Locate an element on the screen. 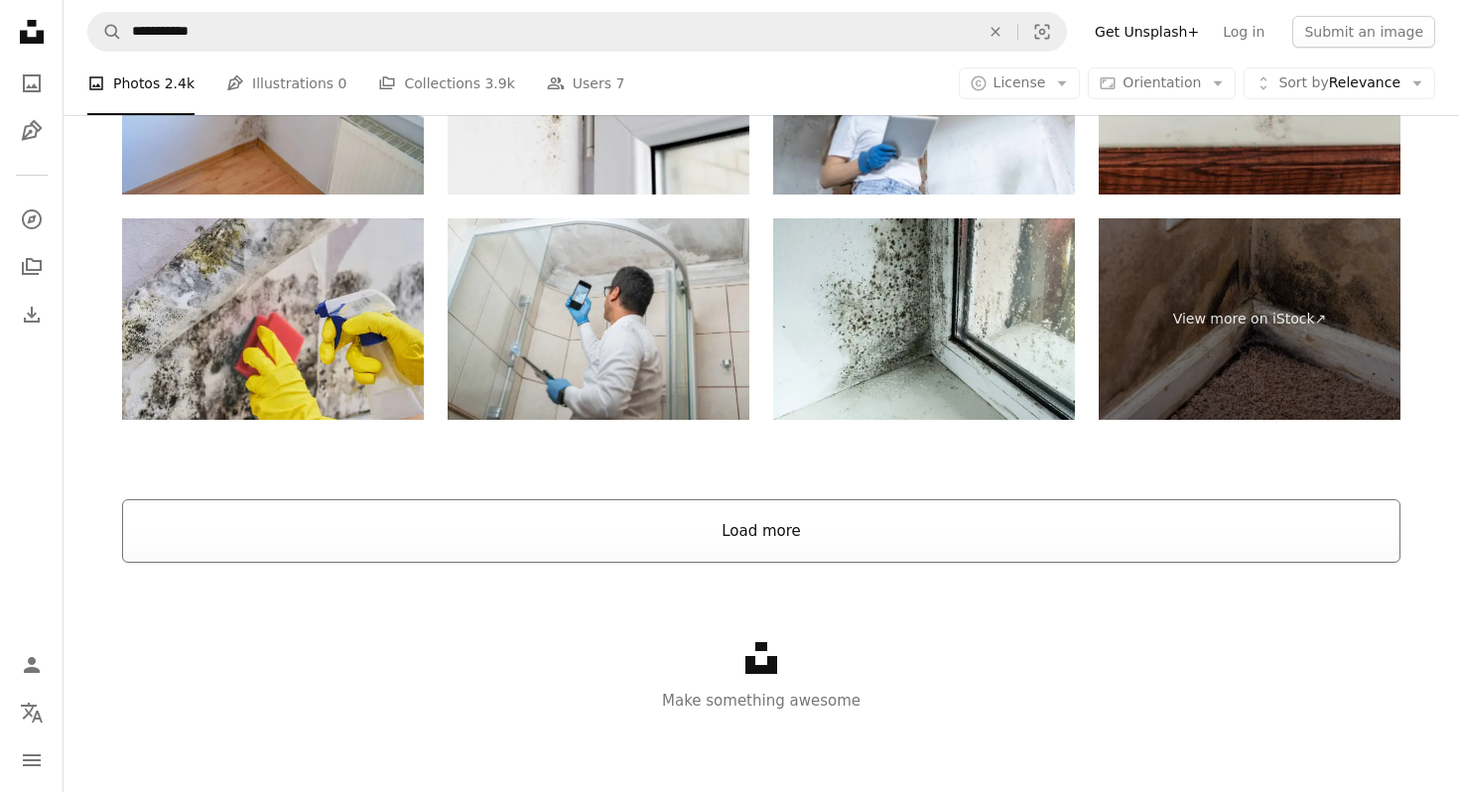 The height and width of the screenshot is (792, 1459). button: Clear is located at coordinates (996, 32).